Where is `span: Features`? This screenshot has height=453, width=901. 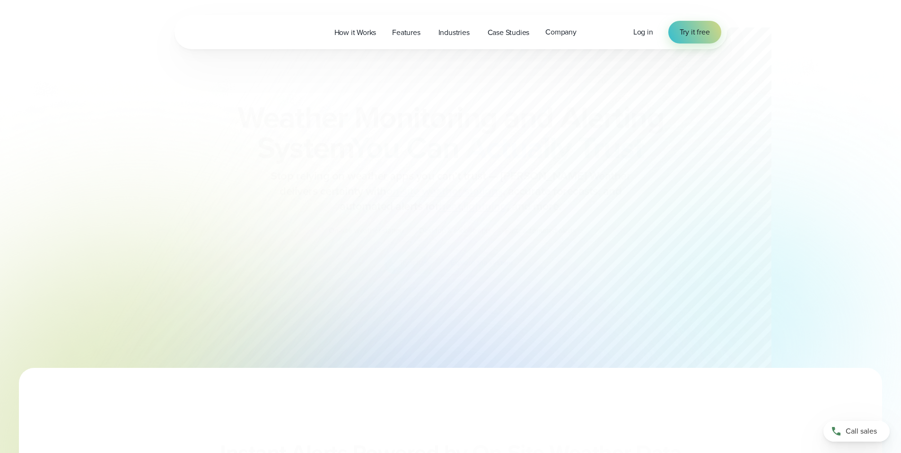 span: Features is located at coordinates (406, 33).